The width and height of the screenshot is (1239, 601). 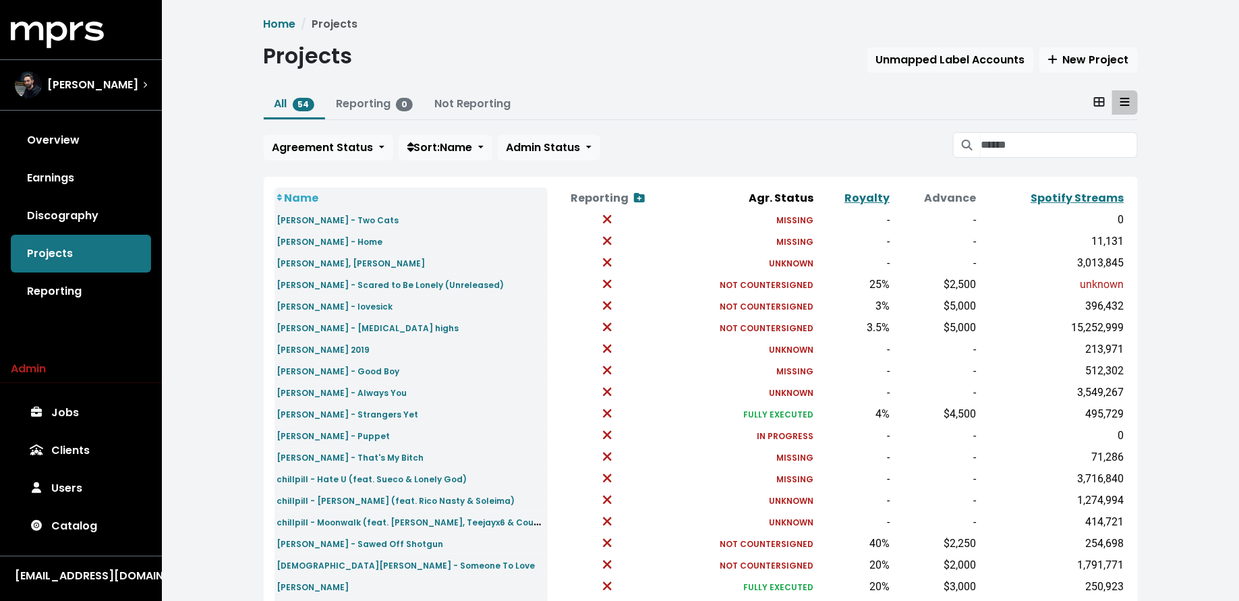 What do you see at coordinates (404, 105) in the screenshot?
I see `span: 0` at bounding box center [404, 105].